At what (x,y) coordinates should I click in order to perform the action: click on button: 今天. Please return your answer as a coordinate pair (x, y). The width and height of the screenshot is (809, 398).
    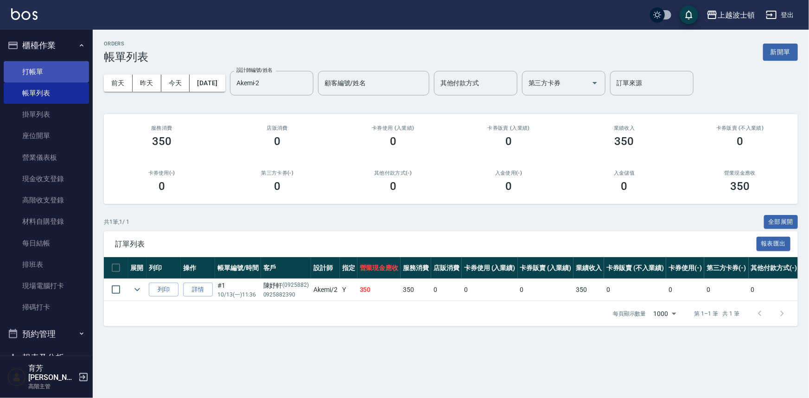
    Looking at the image, I should click on (176, 83).